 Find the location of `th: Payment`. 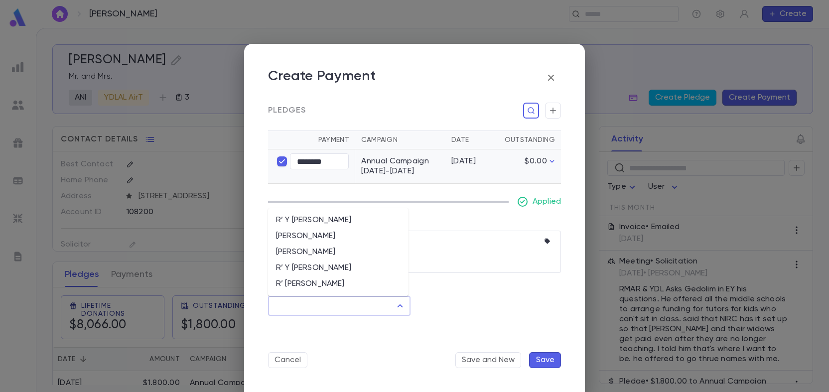

th: Payment is located at coordinates (311, 140).